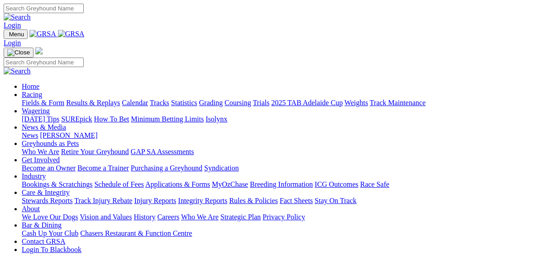  What do you see at coordinates (32, 94) in the screenshot?
I see `a: Racing` at bounding box center [32, 94].